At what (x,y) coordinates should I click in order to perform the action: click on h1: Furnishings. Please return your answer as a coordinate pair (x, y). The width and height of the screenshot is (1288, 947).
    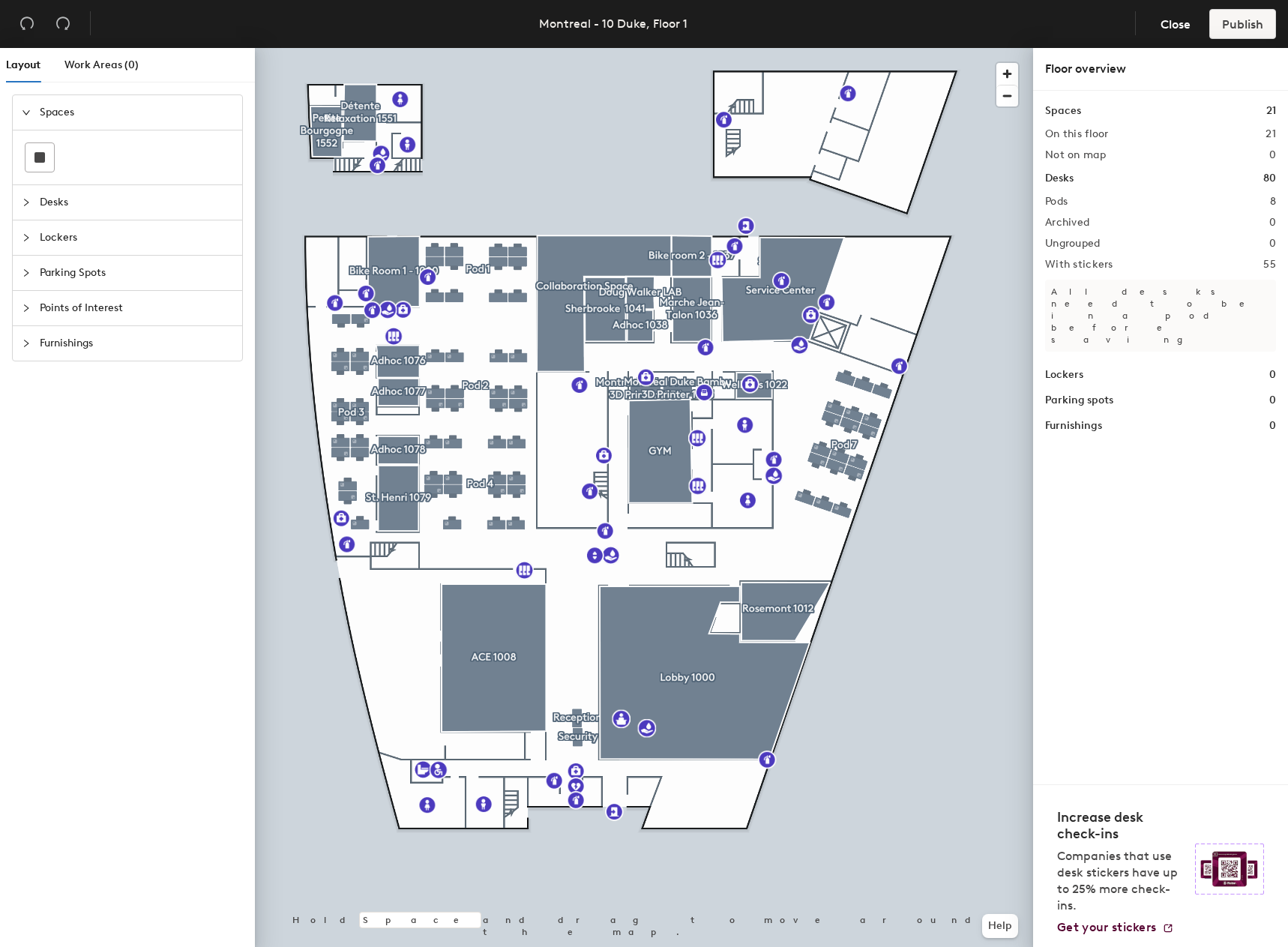
    Looking at the image, I should click on (1073, 426).